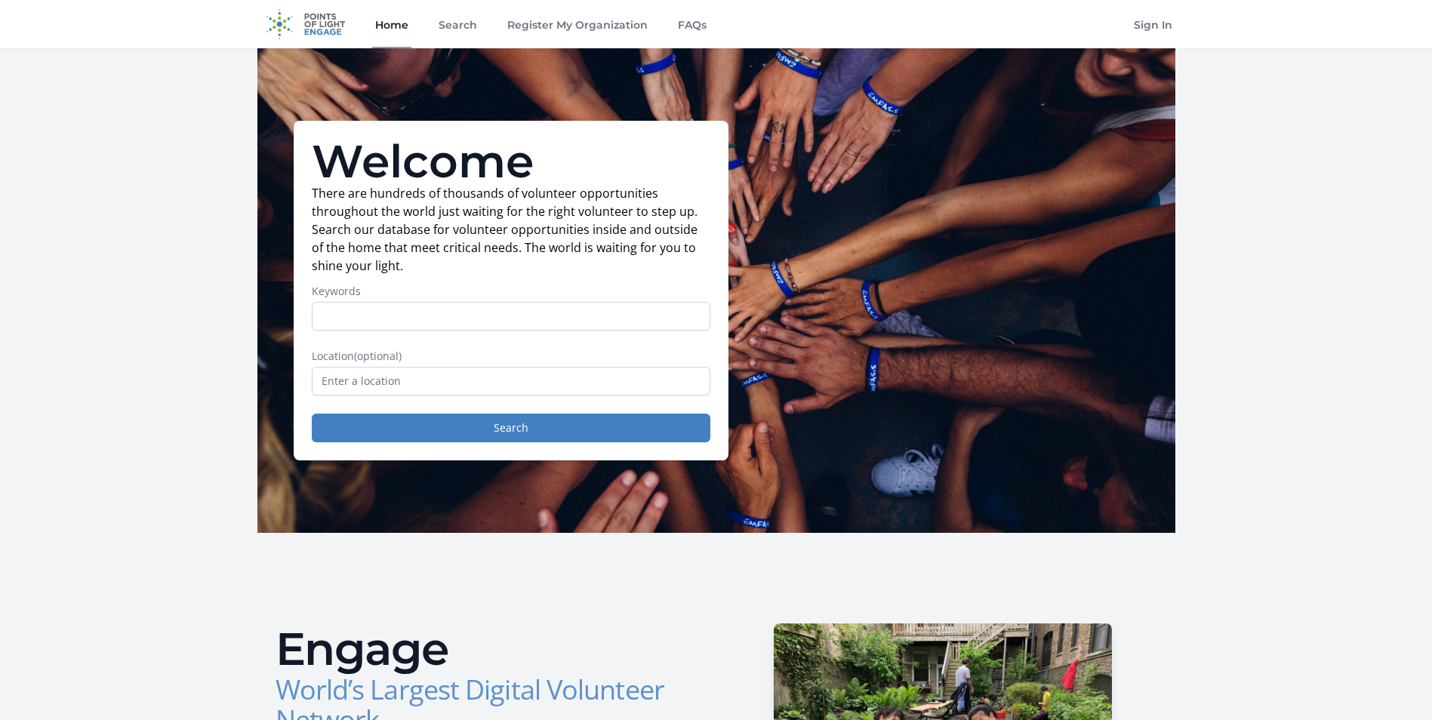 Image resolution: width=1432 pixels, height=720 pixels. What do you see at coordinates (378, 356) in the screenshot?
I see `span: (optional)` at bounding box center [378, 356].